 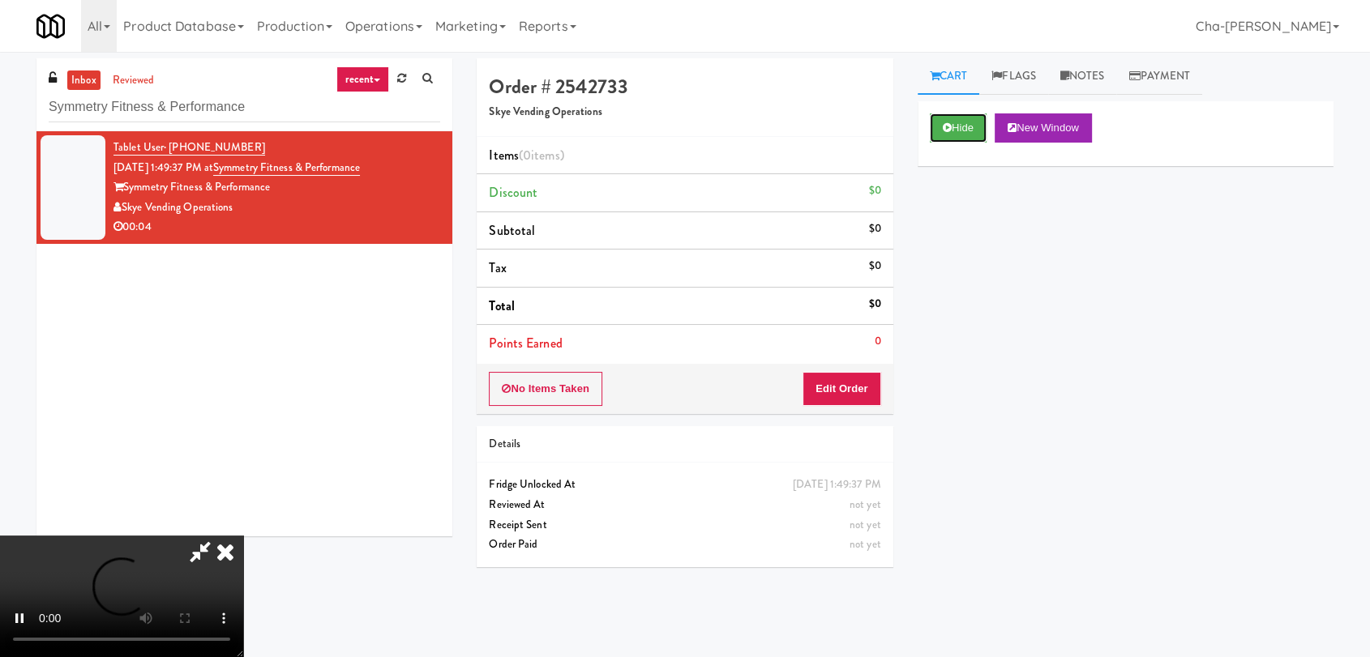 I want to click on div: 00:04, so click(x=276, y=227).